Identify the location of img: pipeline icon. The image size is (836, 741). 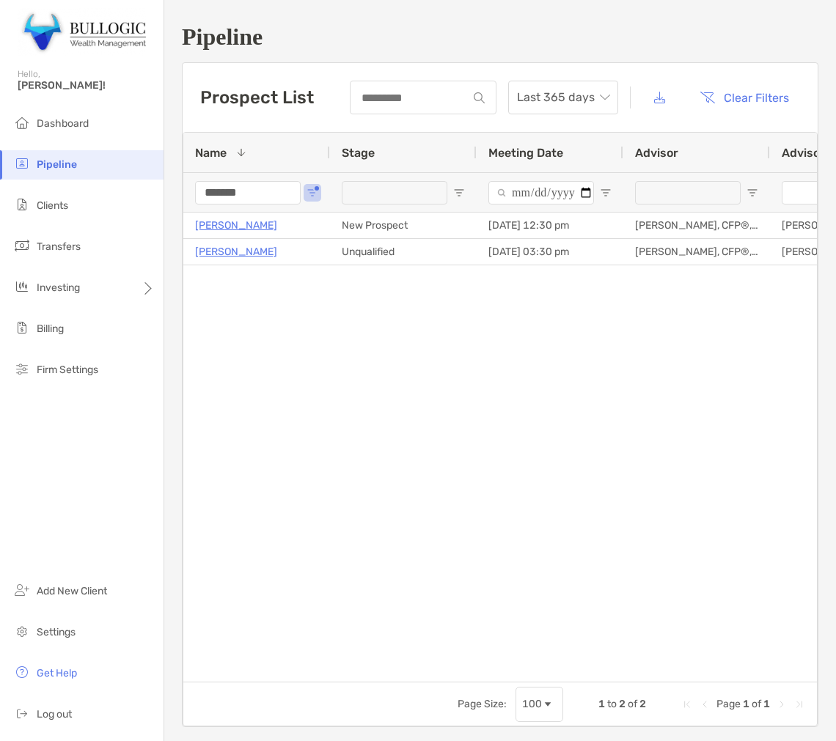
(22, 163).